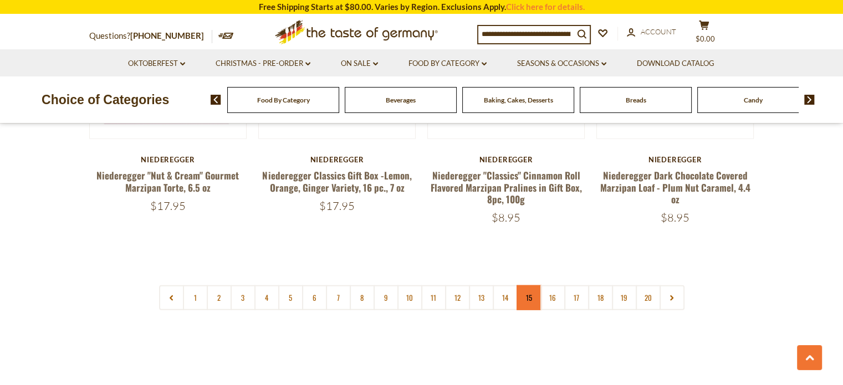 The width and height of the screenshot is (843, 385). Describe the element at coordinates (167, 181) in the screenshot. I see `a: Niederegger "Nut & Cream" Gourmet Marzipan Torte, 6.5 oz` at that location.